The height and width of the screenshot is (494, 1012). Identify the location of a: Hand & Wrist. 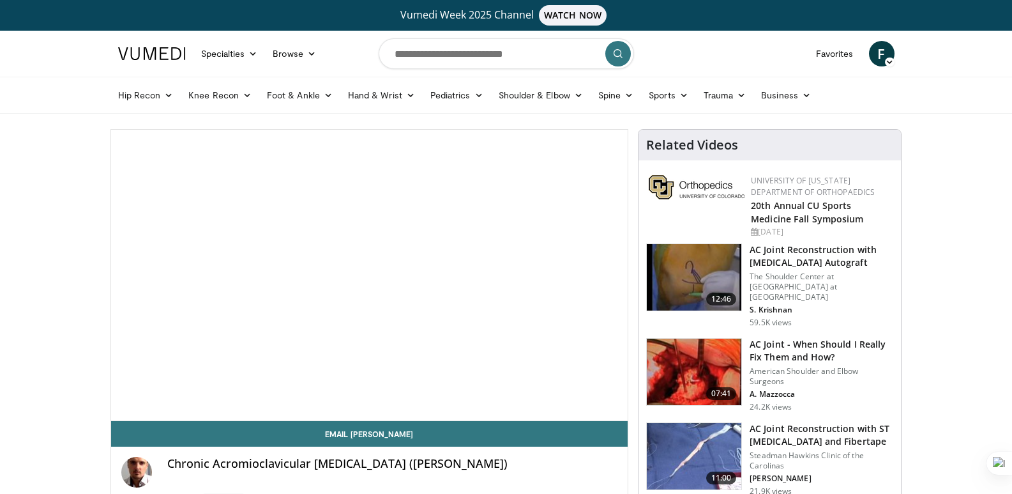
(381, 95).